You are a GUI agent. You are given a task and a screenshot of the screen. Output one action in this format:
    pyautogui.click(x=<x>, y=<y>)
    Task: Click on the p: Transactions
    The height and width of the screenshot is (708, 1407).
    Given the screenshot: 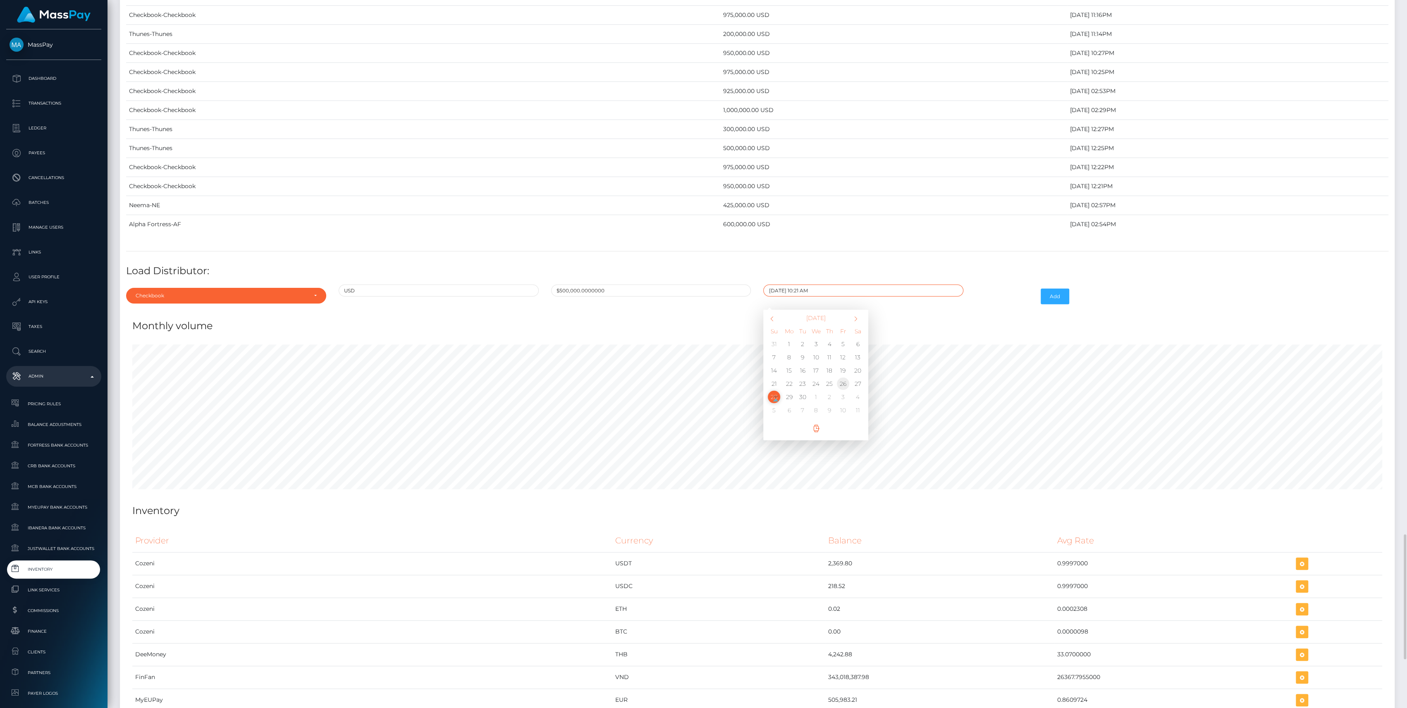 What is the action you would take?
    pyautogui.click(x=54, y=103)
    